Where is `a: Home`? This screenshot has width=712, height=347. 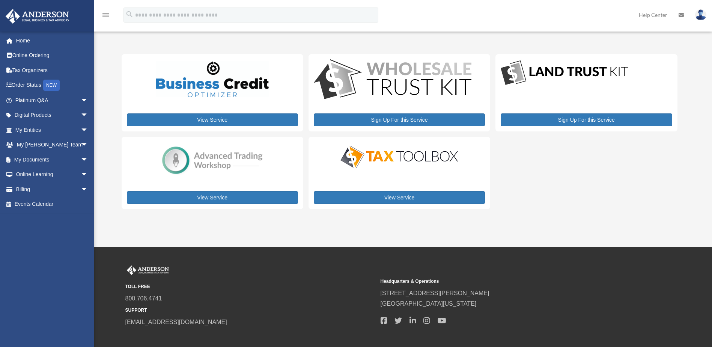 a: Home is located at coordinates (52, 41).